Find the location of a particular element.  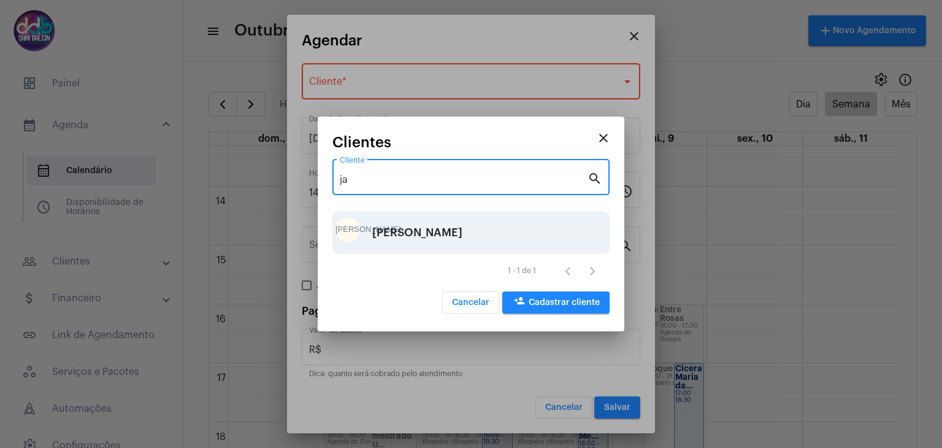

button: Próxima página is located at coordinates (592, 271).